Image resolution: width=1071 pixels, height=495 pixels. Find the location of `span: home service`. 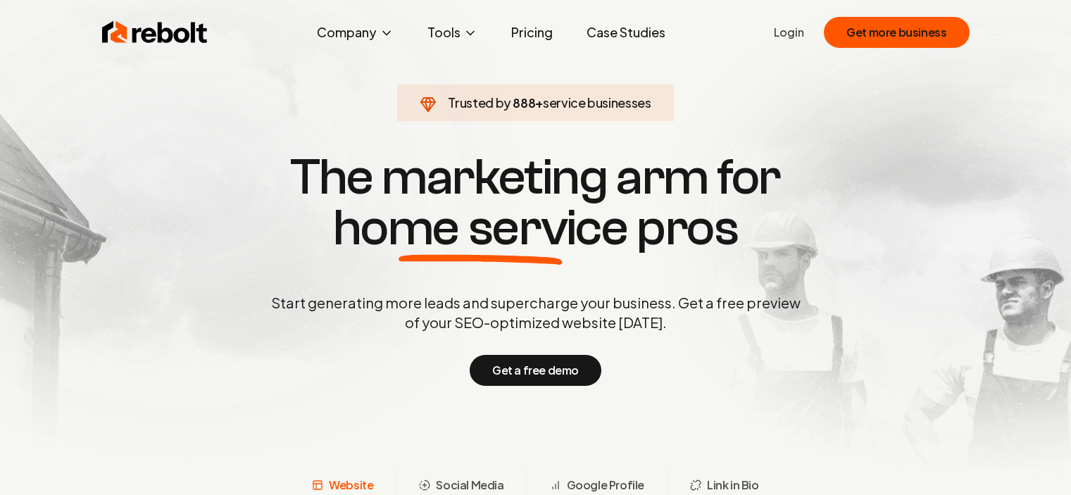

span: home service is located at coordinates (480, 228).